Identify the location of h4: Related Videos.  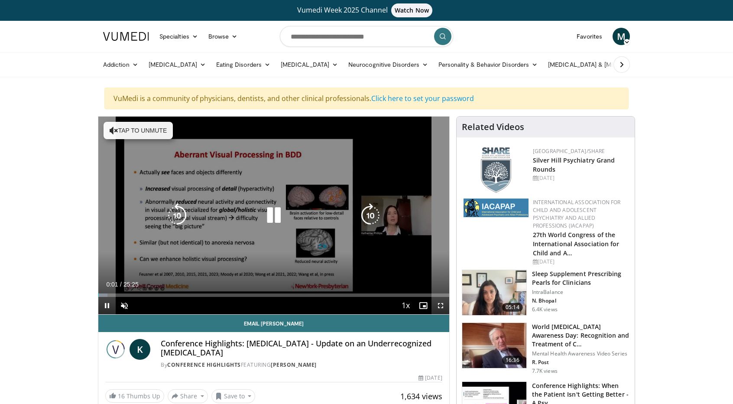
(493, 127).